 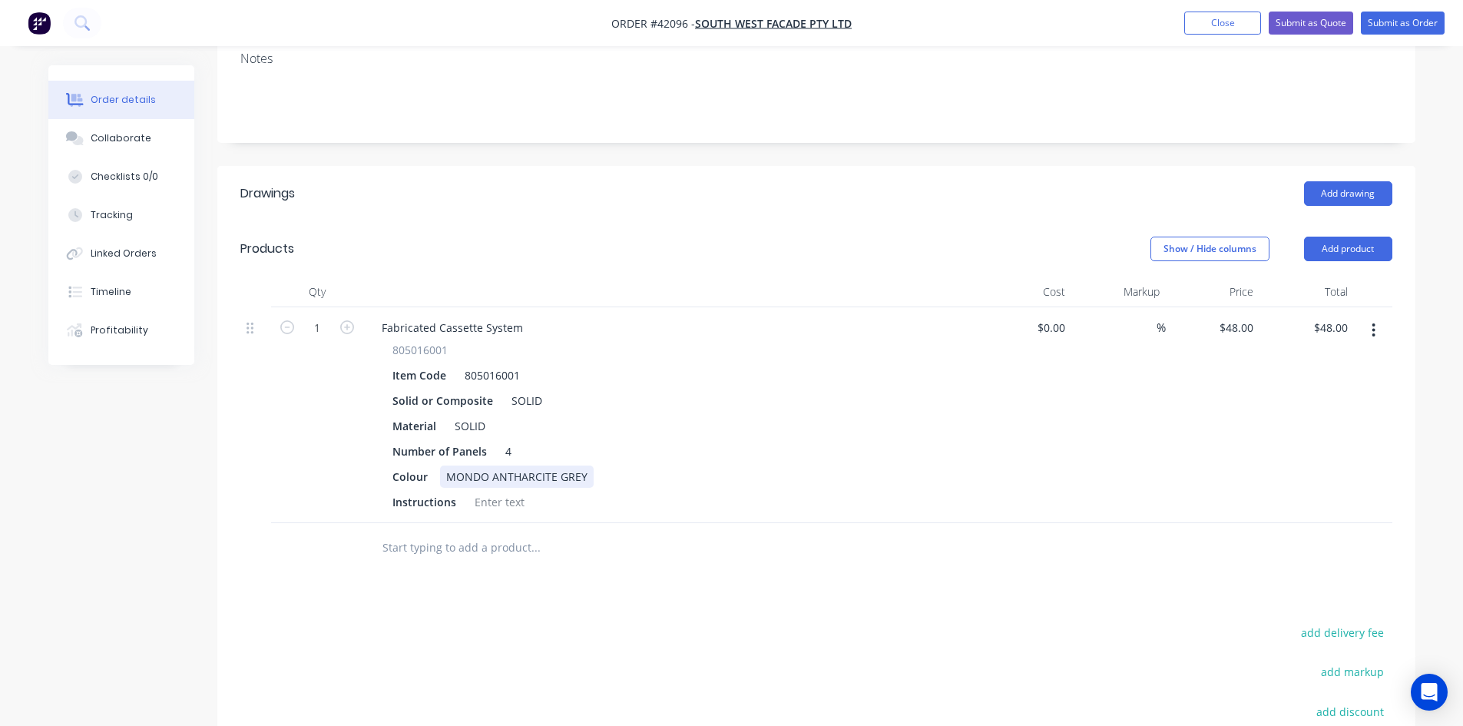 What do you see at coordinates (111, 215) in the screenshot?
I see `div: Tracking` at bounding box center [111, 215].